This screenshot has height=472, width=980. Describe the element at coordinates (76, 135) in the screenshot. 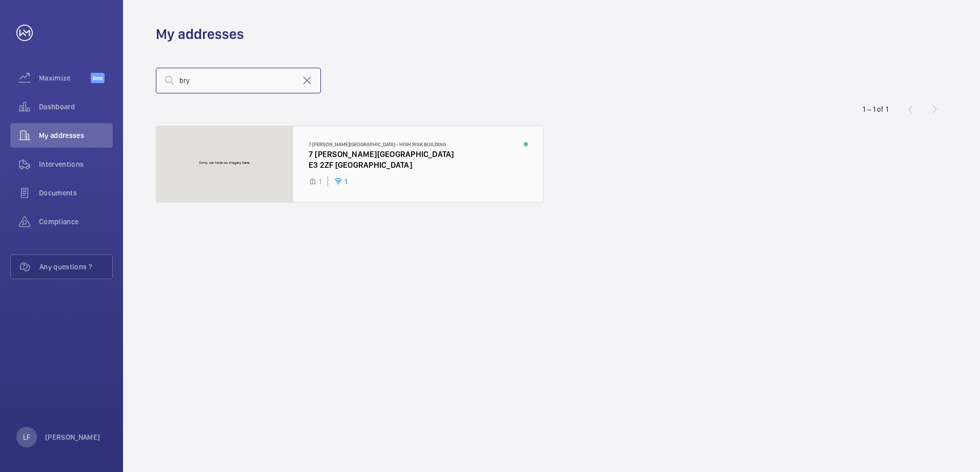

I see `span: My addresses` at that location.